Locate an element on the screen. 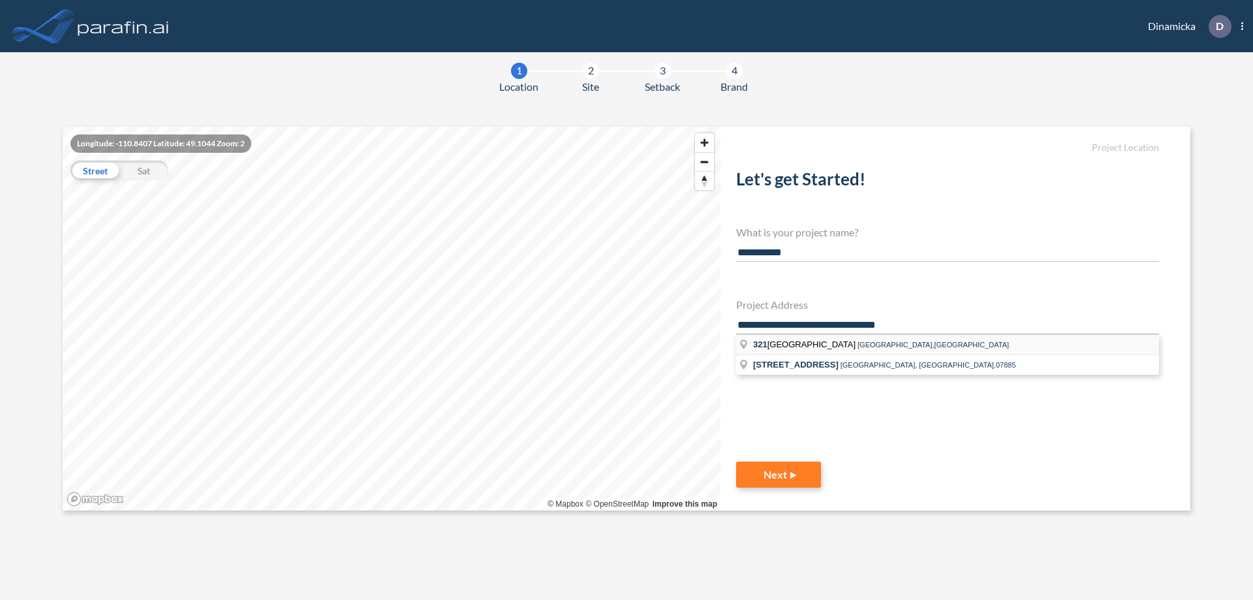 The image size is (1253, 600). h5: Project Location is located at coordinates (947, 147).